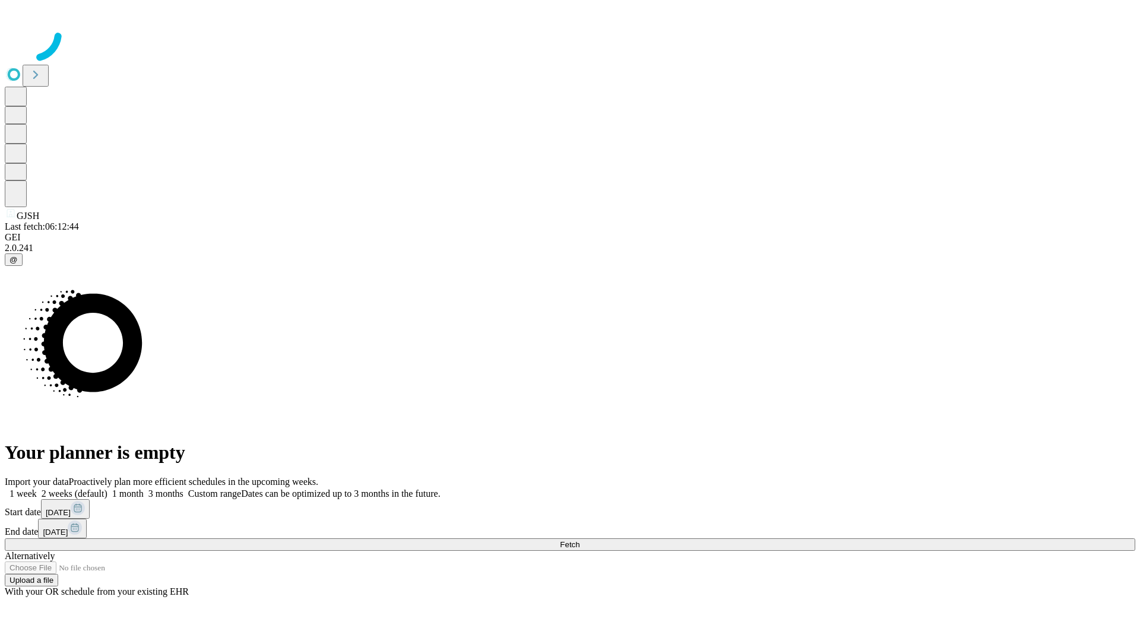  I want to click on h1: Your planner is empty, so click(570, 452).